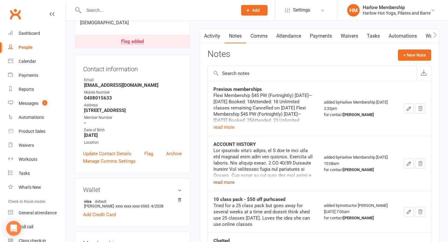 The height and width of the screenshot is (242, 448). What do you see at coordinates (397, 13) in the screenshot?
I see `div: Harlow Hot Yoga, Pilates and Barre` at bounding box center [397, 13].